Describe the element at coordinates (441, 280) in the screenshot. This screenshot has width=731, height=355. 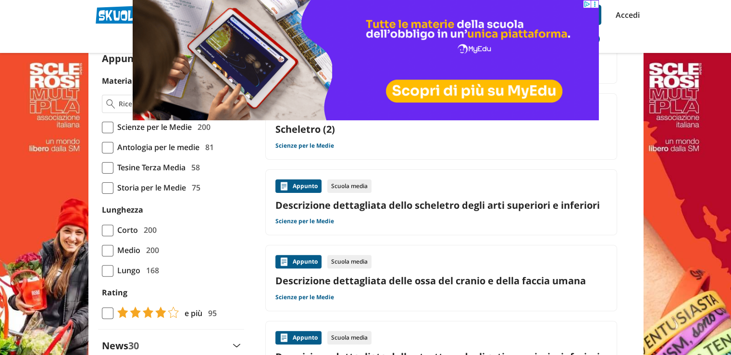
I see `a: Descrizione dettagliata delle ossa del cranio e della faccia umana` at that location.